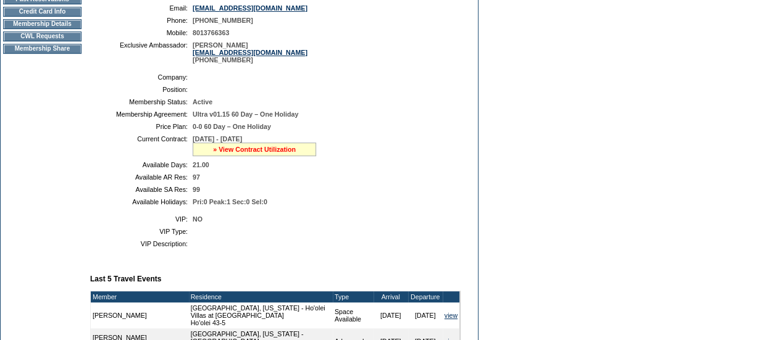 The image size is (781, 340). I want to click on td: VIP Type:, so click(141, 231).